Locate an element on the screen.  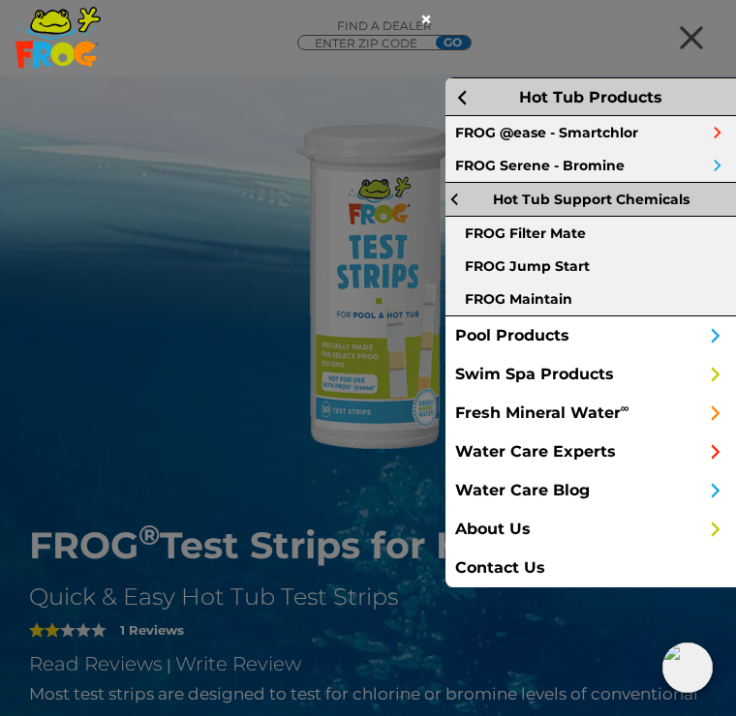
a: Fresh Mineral Water∞ is located at coordinates (590, 413).